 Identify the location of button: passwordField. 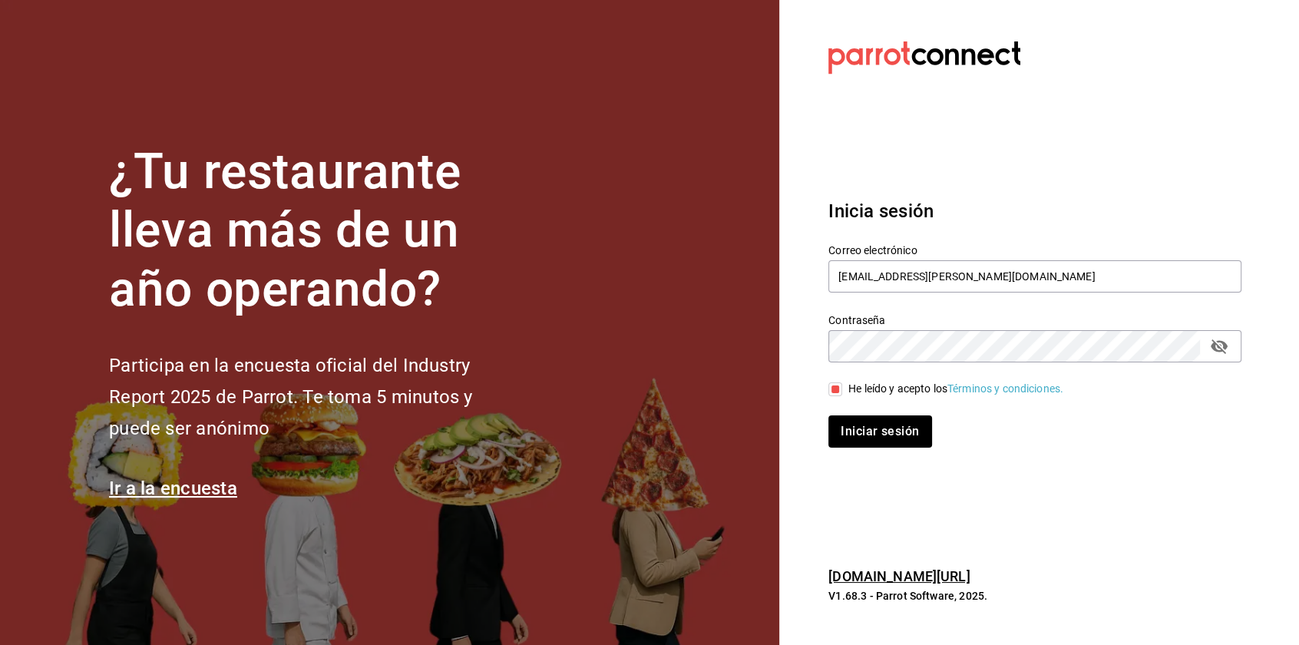
(1219, 346).